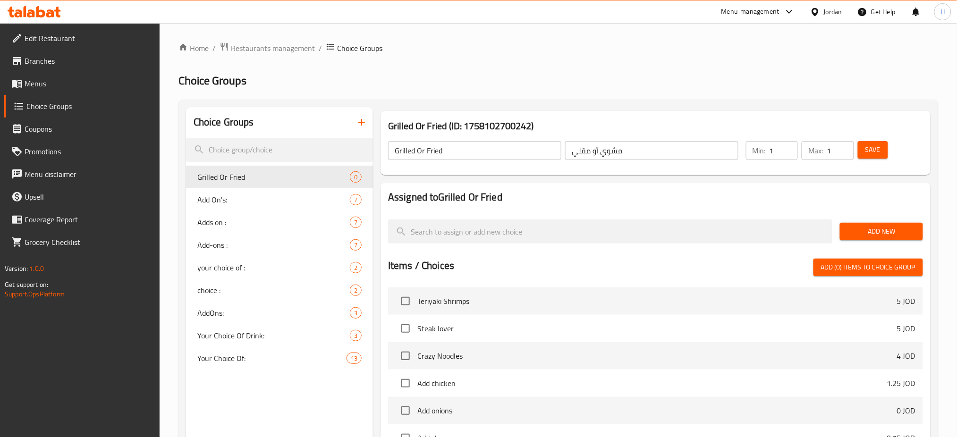 The height and width of the screenshot is (437, 957). I want to click on p: 1.25 JOD, so click(901, 383).